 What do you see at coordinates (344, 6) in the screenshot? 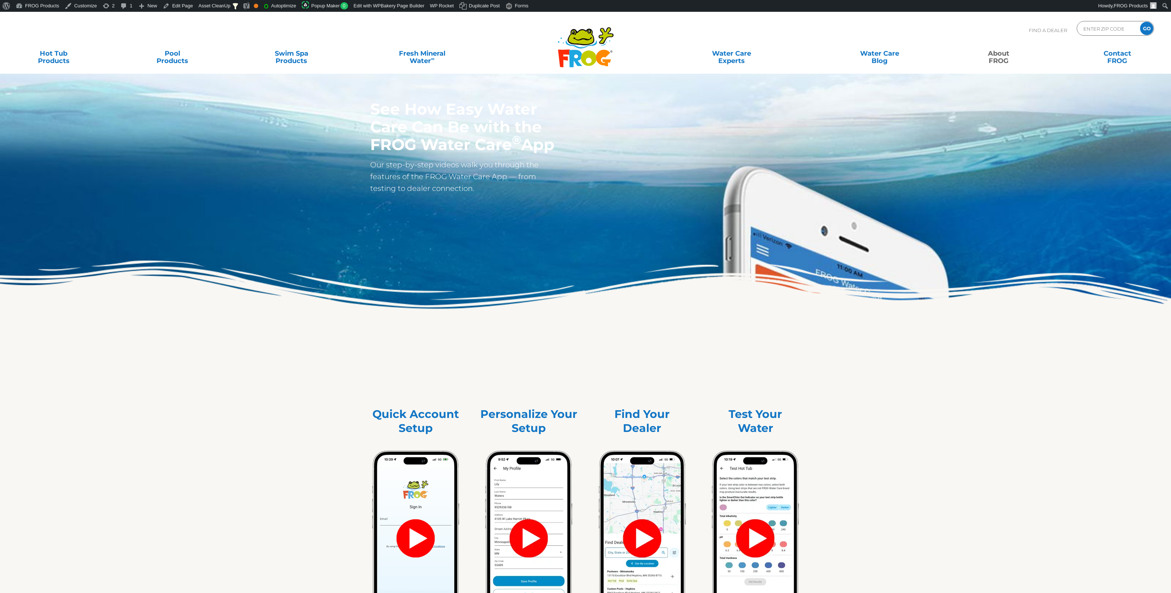
I see `span: 0` at bounding box center [344, 6].